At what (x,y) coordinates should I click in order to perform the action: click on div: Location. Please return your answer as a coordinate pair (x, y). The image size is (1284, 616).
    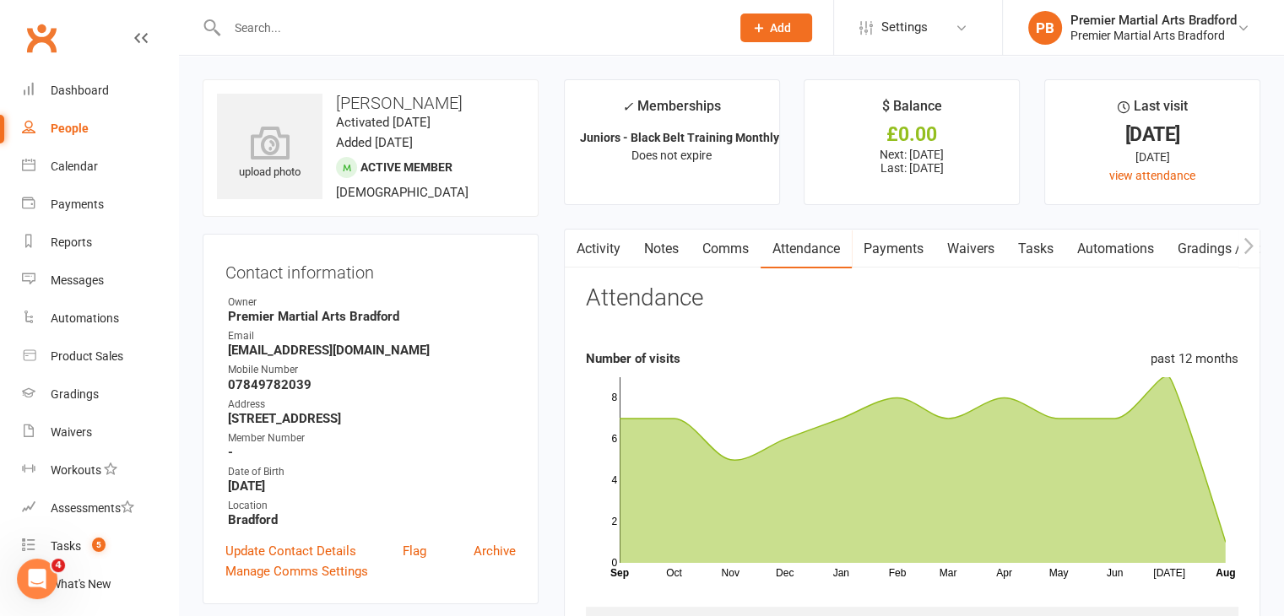
    Looking at the image, I should click on (371, 506).